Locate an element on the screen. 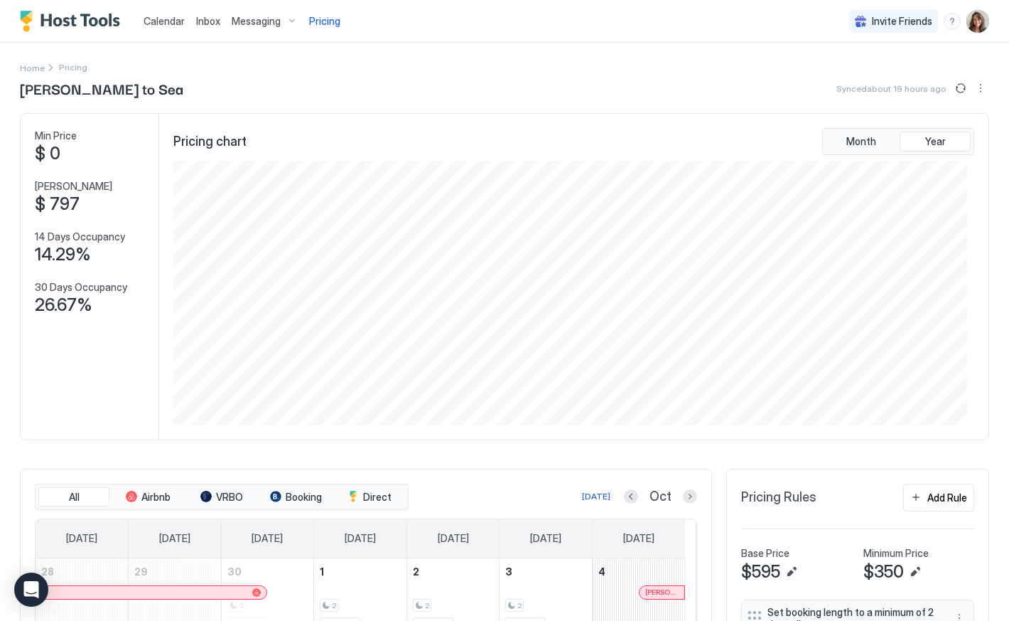  a: Wednesday is located at coordinates (360, 538).